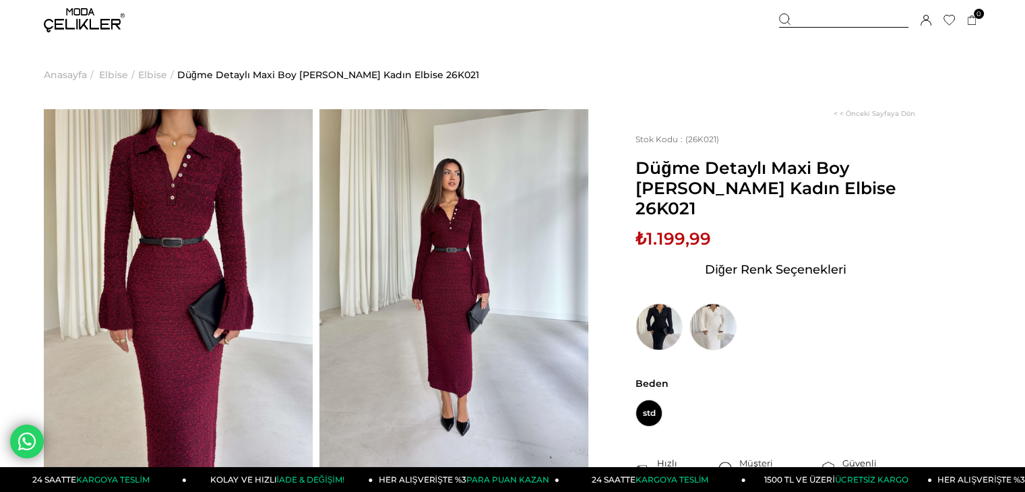  Describe the element at coordinates (839, 479) in the screenshot. I see `a: 1500 TL VE ÜZERİÜCRETSİZ KARGO` at that location.